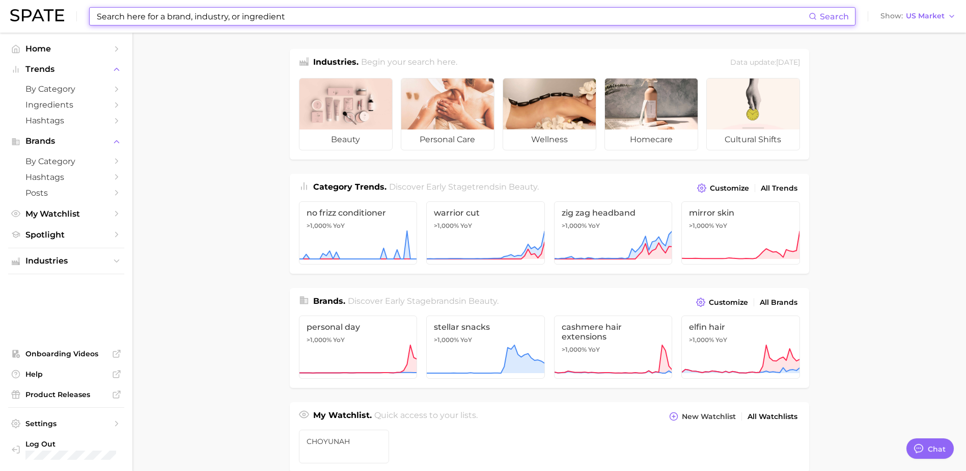 Image resolution: width=966 pixels, height=471 pixels. Describe the element at coordinates (66, 141) in the screenshot. I see `button: Brands` at that location.